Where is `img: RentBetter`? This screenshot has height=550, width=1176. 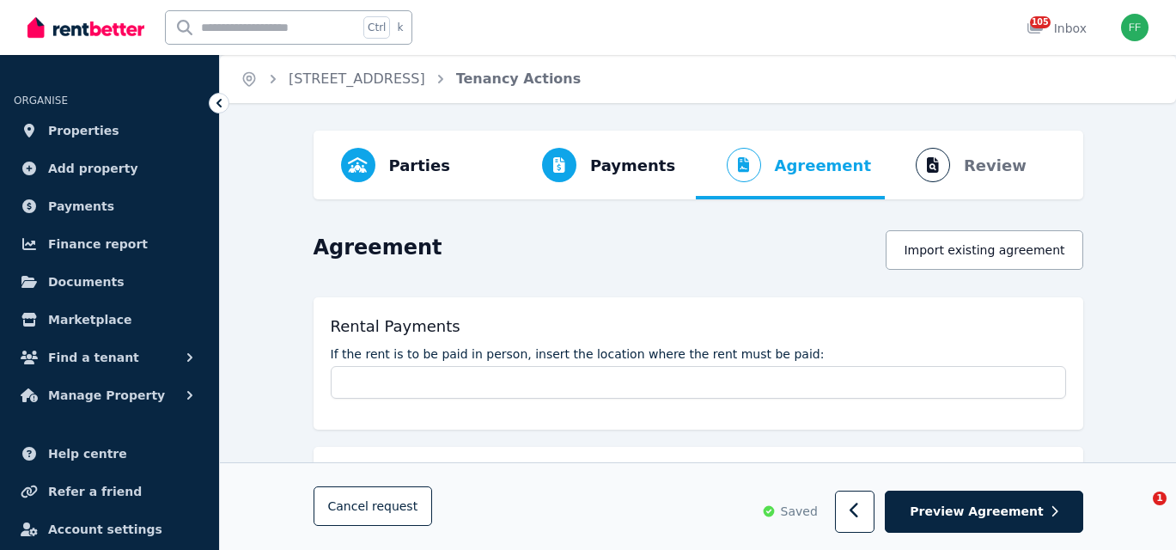
img: RentBetter is located at coordinates (86, 27).